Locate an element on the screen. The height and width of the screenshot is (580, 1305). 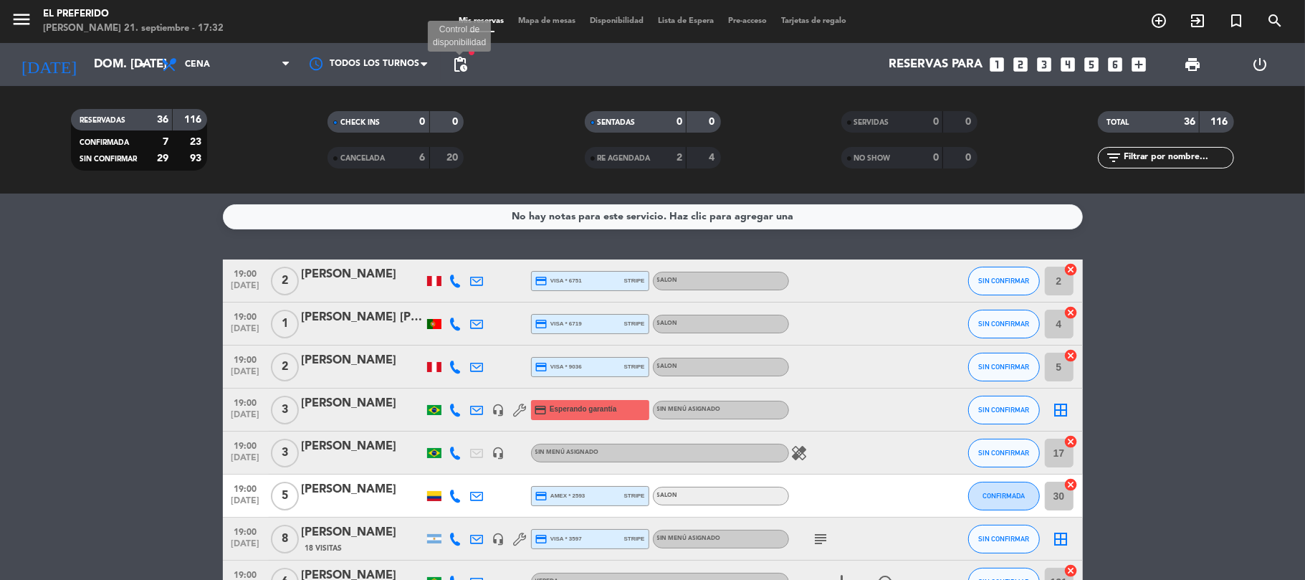
i: looks_6 is located at coordinates (1116, 65).